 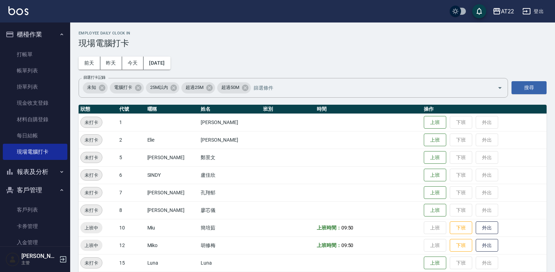 I want to click on button: 昨天, so click(x=111, y=63).